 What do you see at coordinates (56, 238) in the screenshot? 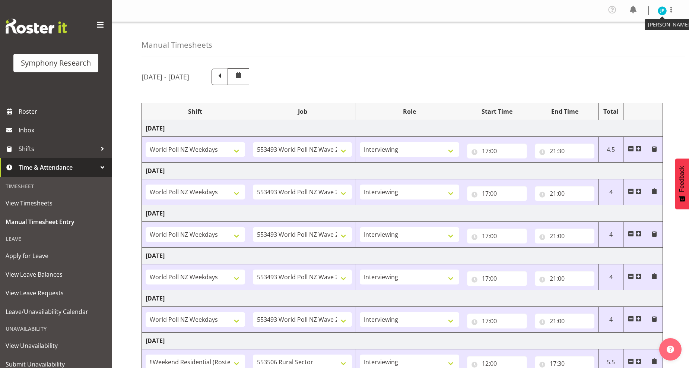
I see `div: Leave` at bounding box center [56, 238].